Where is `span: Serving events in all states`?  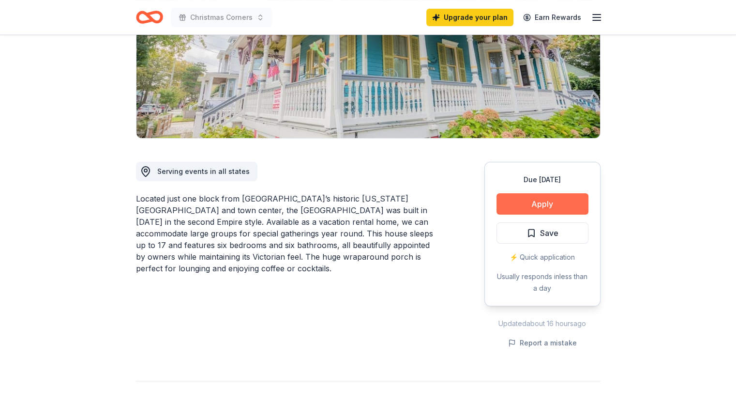 span: Serving events in all states is located at coordinates (203, 171).